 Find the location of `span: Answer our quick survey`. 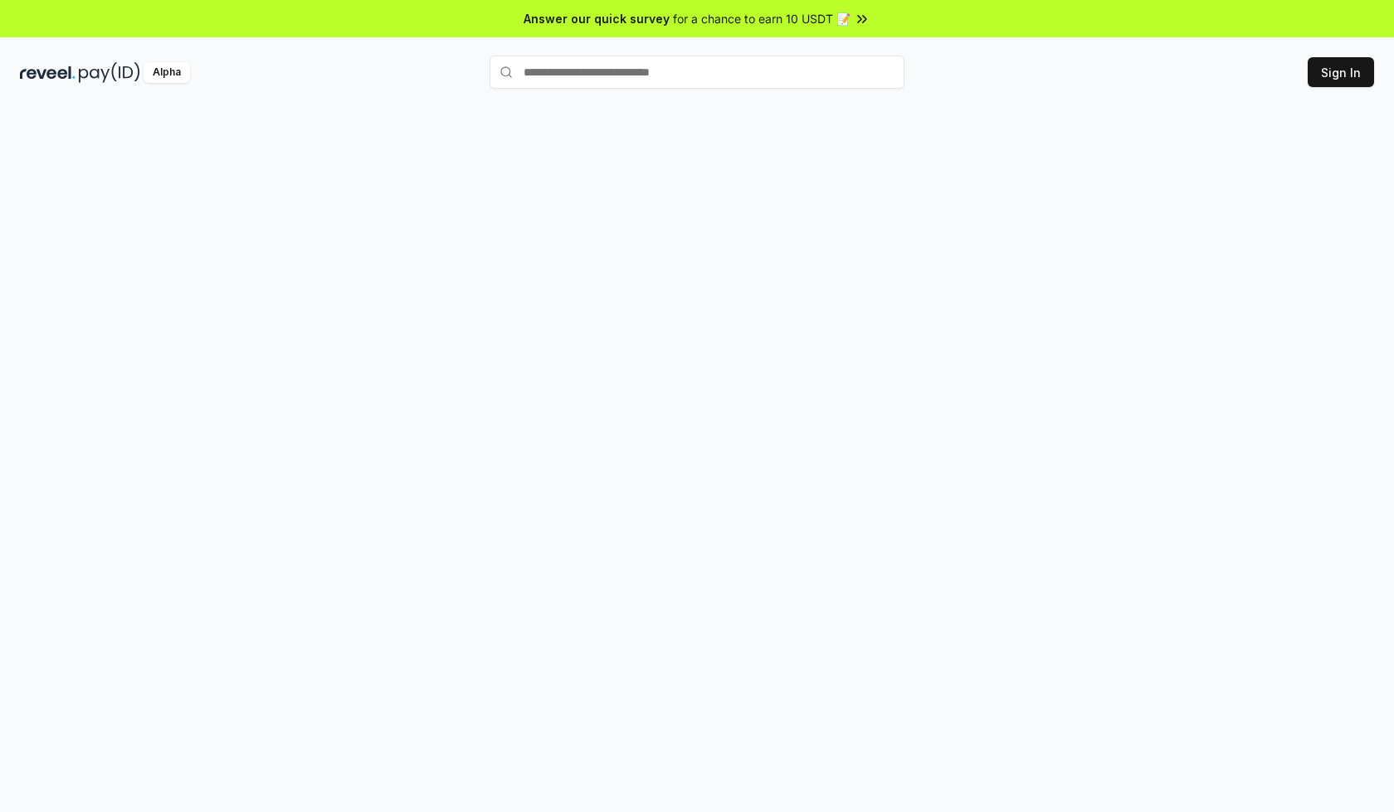

span: Answer our quick survey is located at coordinates (597, 18).